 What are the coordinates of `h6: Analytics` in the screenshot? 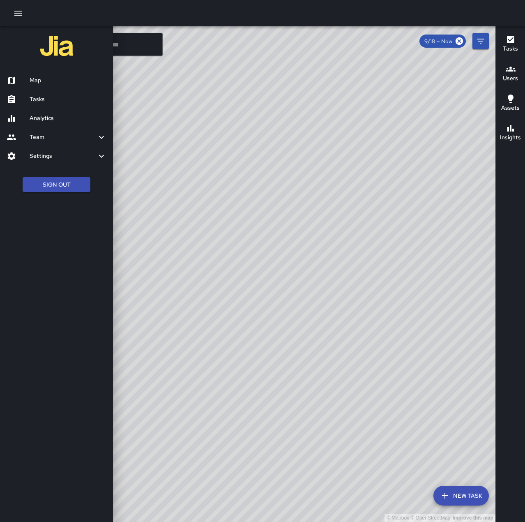 It's located at (68, 118).